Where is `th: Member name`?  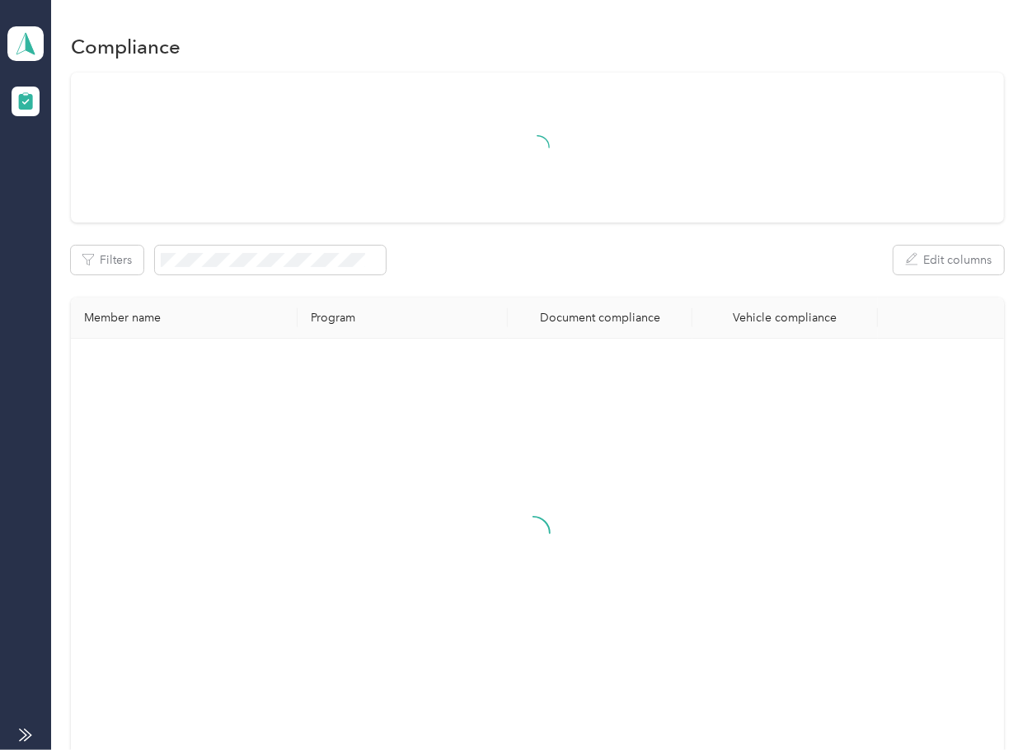 th: Member name is located at coordinates (184, 318).